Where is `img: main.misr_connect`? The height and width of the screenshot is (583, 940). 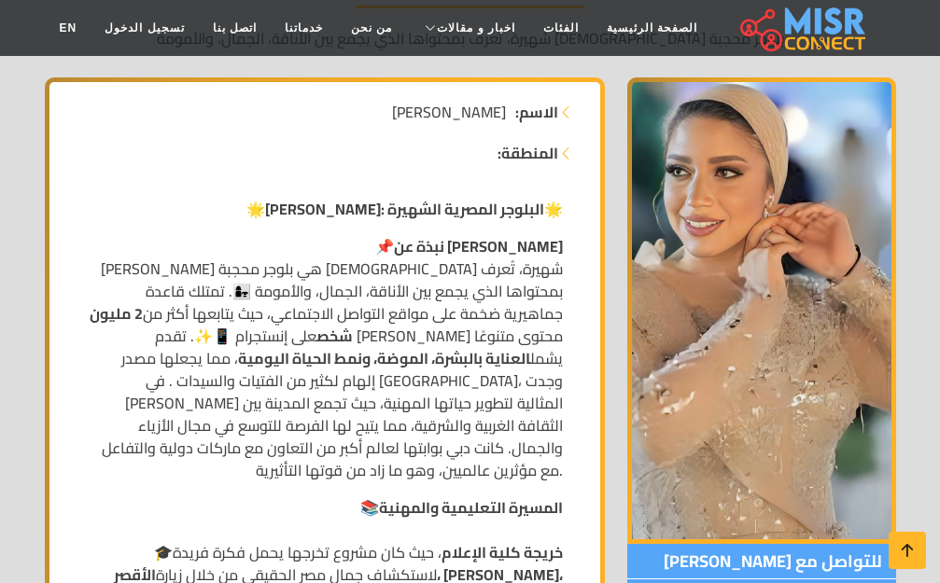 img: main.misr_connect is located at coordinates (802, 28).